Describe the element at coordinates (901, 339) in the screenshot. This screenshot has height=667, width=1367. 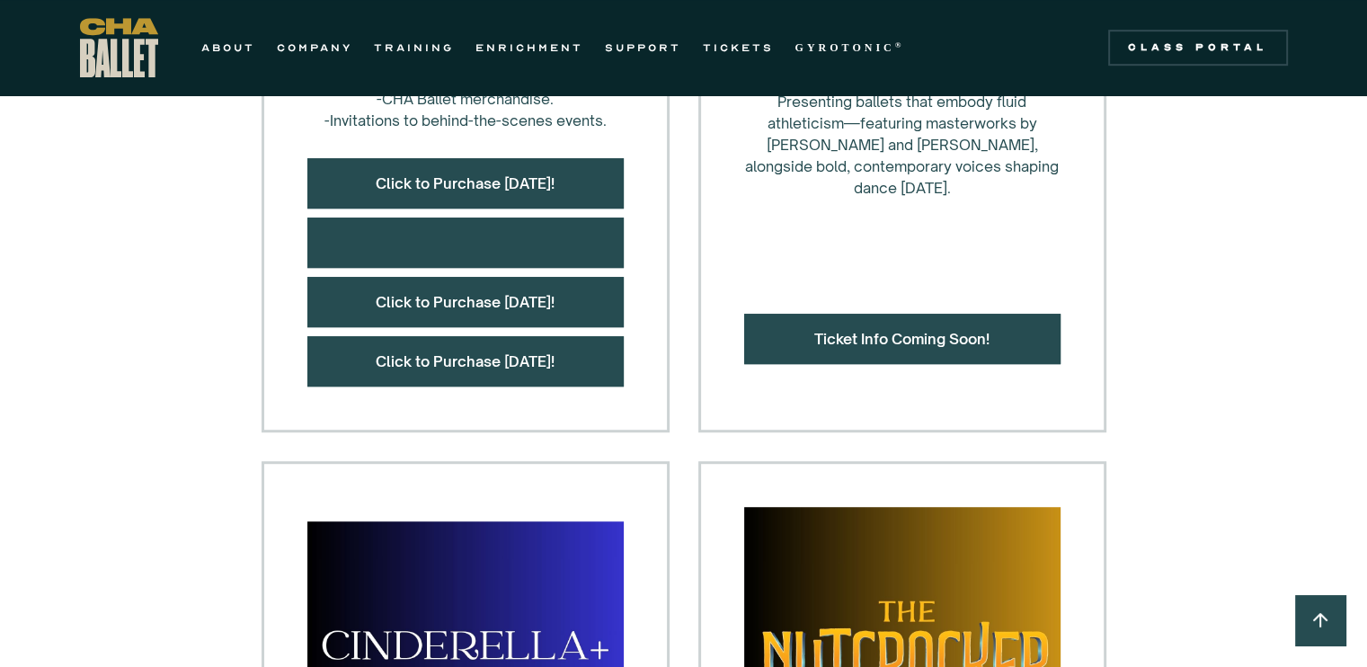
I see `a: Ticket Info Coming Soon!` at that location.